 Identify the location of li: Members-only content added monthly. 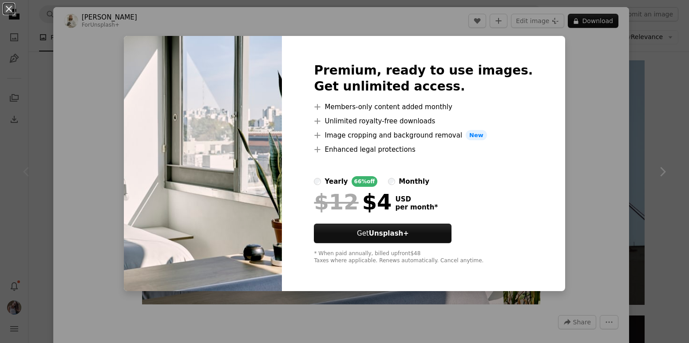
(423, 107).